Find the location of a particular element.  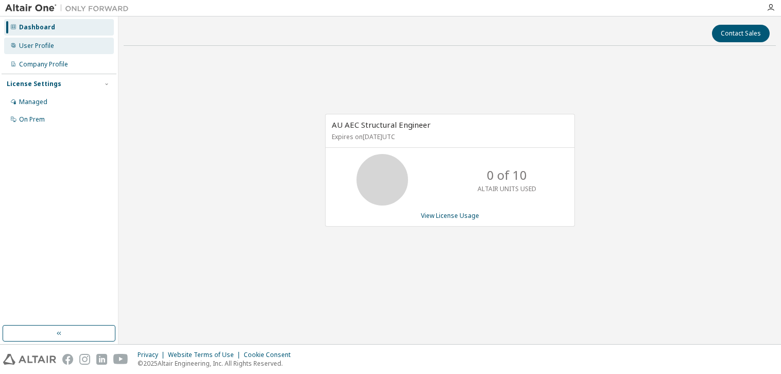

p: ALTAIR UNITS USED is located at coordinates (507, 188).